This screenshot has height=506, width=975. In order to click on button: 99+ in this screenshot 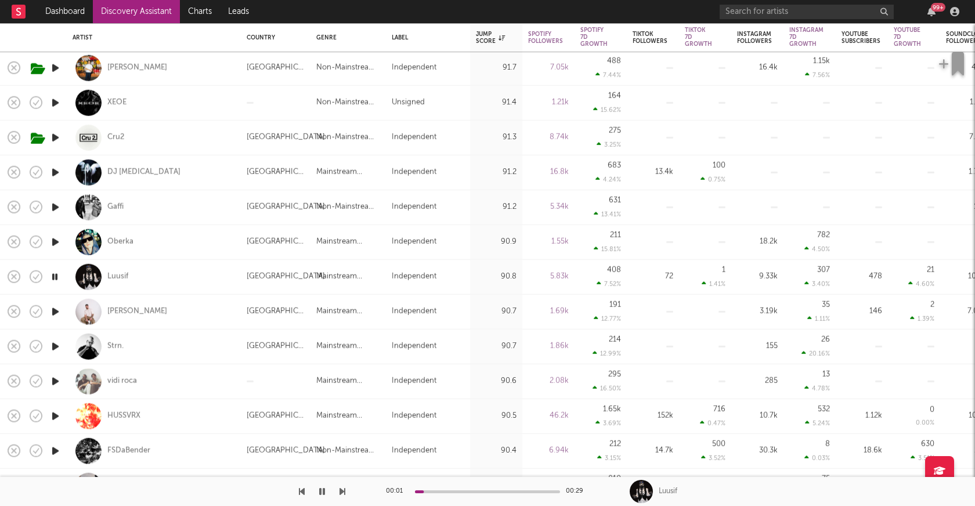, I will do `click(932, 12)`.